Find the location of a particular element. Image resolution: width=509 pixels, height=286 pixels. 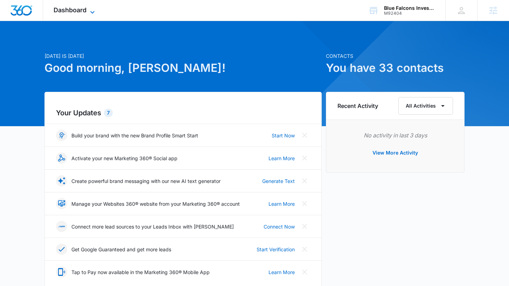

p: Create powerful brand messaging with our new AI text generator is located at coordinates (146, 181).